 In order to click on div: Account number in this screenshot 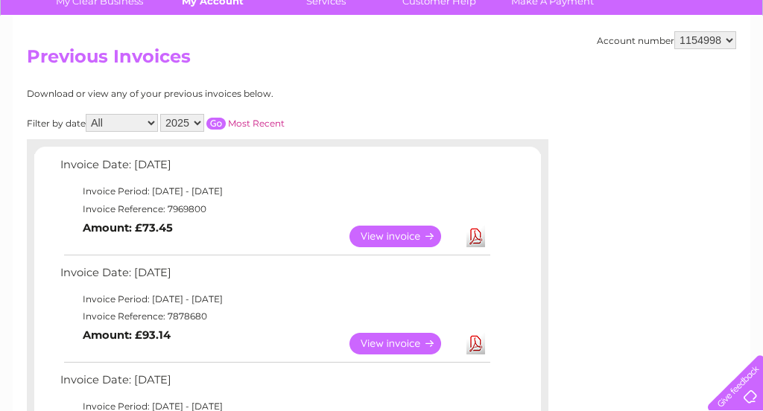, I will do `click(666, 40)`.